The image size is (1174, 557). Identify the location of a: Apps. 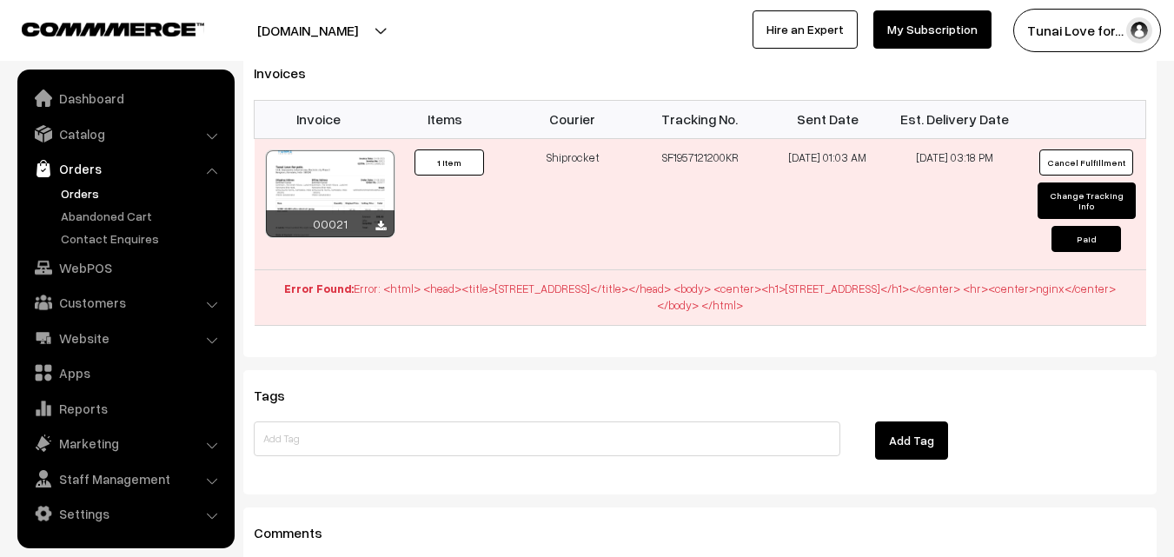
(125, 373).